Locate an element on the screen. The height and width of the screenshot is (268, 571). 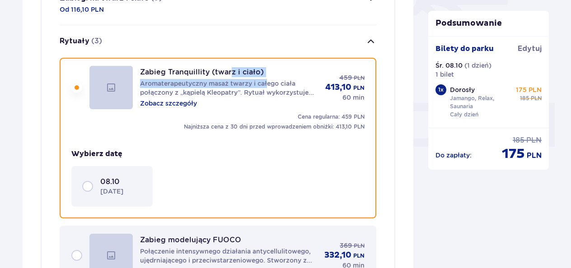
p: Wybierz datę is located at coordinates (97, 154).